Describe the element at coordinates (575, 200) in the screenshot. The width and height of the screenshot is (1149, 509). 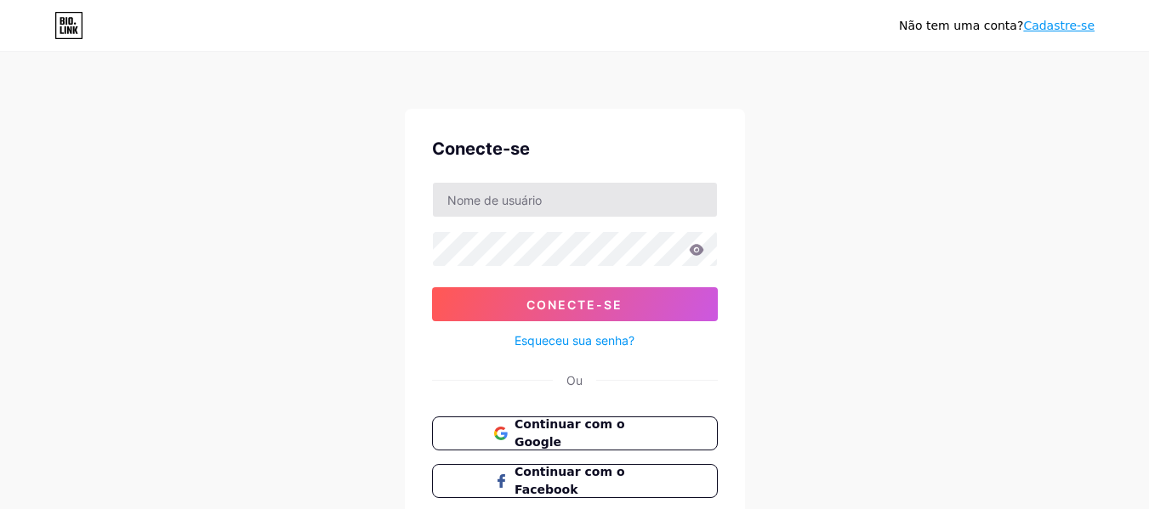
I see `input: Nome de usuário` at that location.